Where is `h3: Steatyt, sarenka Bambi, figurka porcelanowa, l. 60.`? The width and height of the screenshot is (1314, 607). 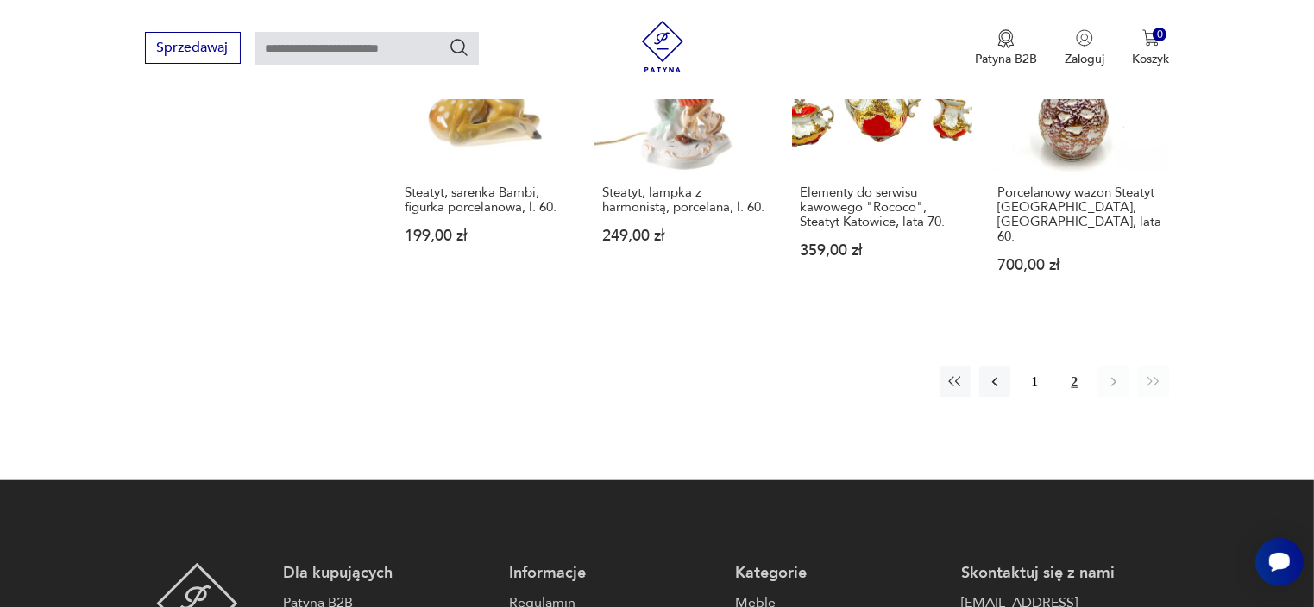
h3: Steatyt, sarenka Bambi, figurka porcelanowa, l. 60. is located at coordinates (487, 200).